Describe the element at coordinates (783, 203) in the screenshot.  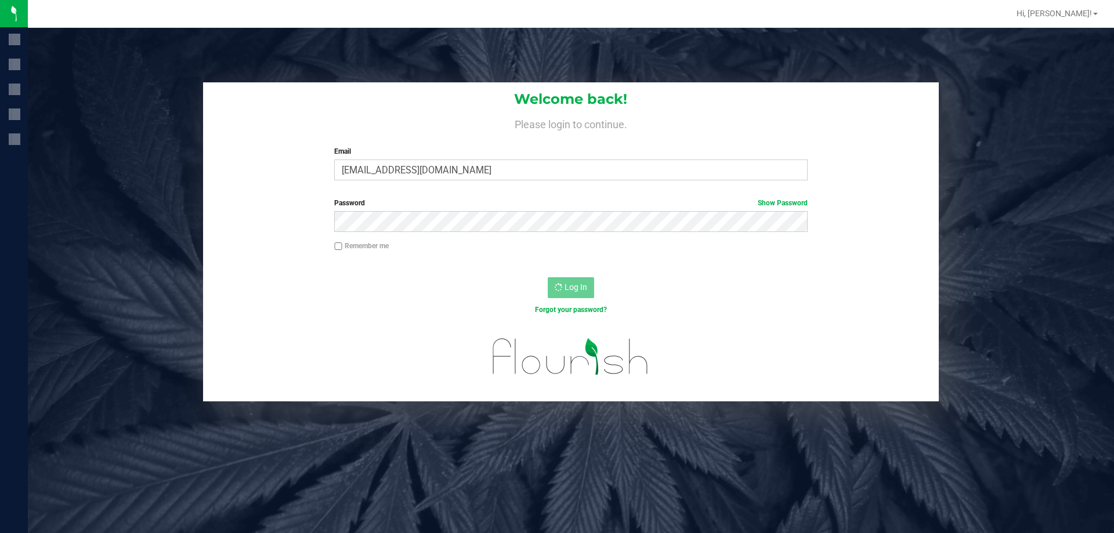
I see `a: Show Password` at that location.